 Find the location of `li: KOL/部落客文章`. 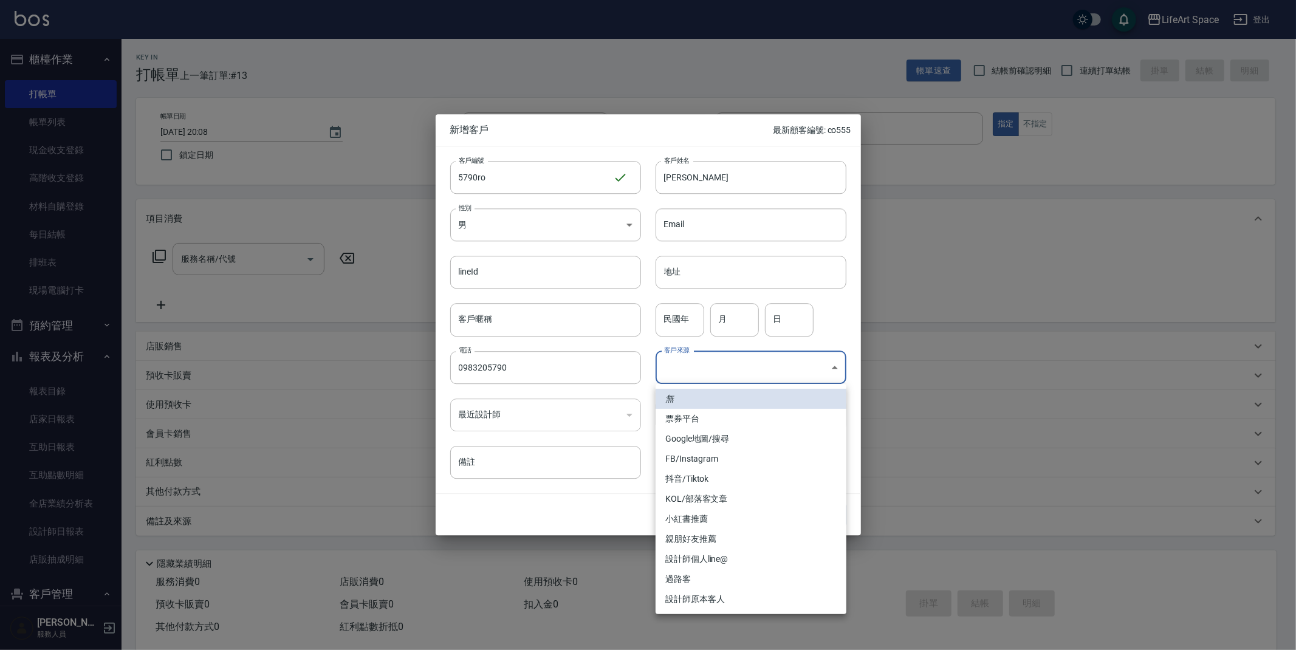

li: KOL/部落客文章 is located at coordinates (751, 499).